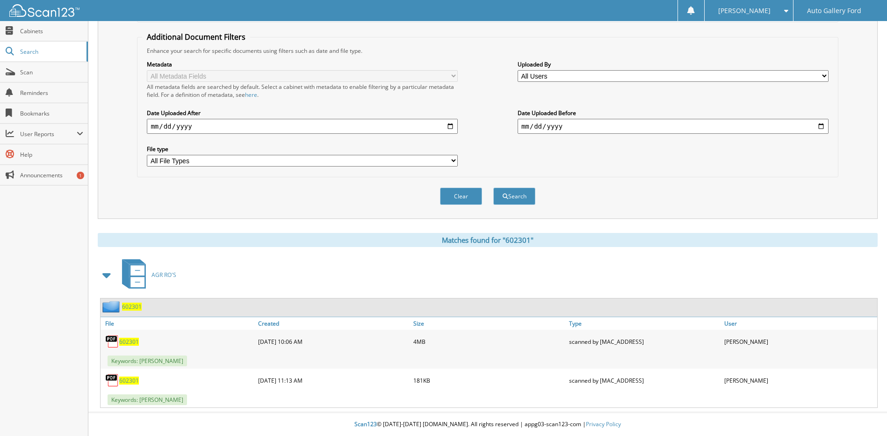 The width and height of the screenshot is (887, 436). I want to click on a: Privacy Policy, so click(603, 424).